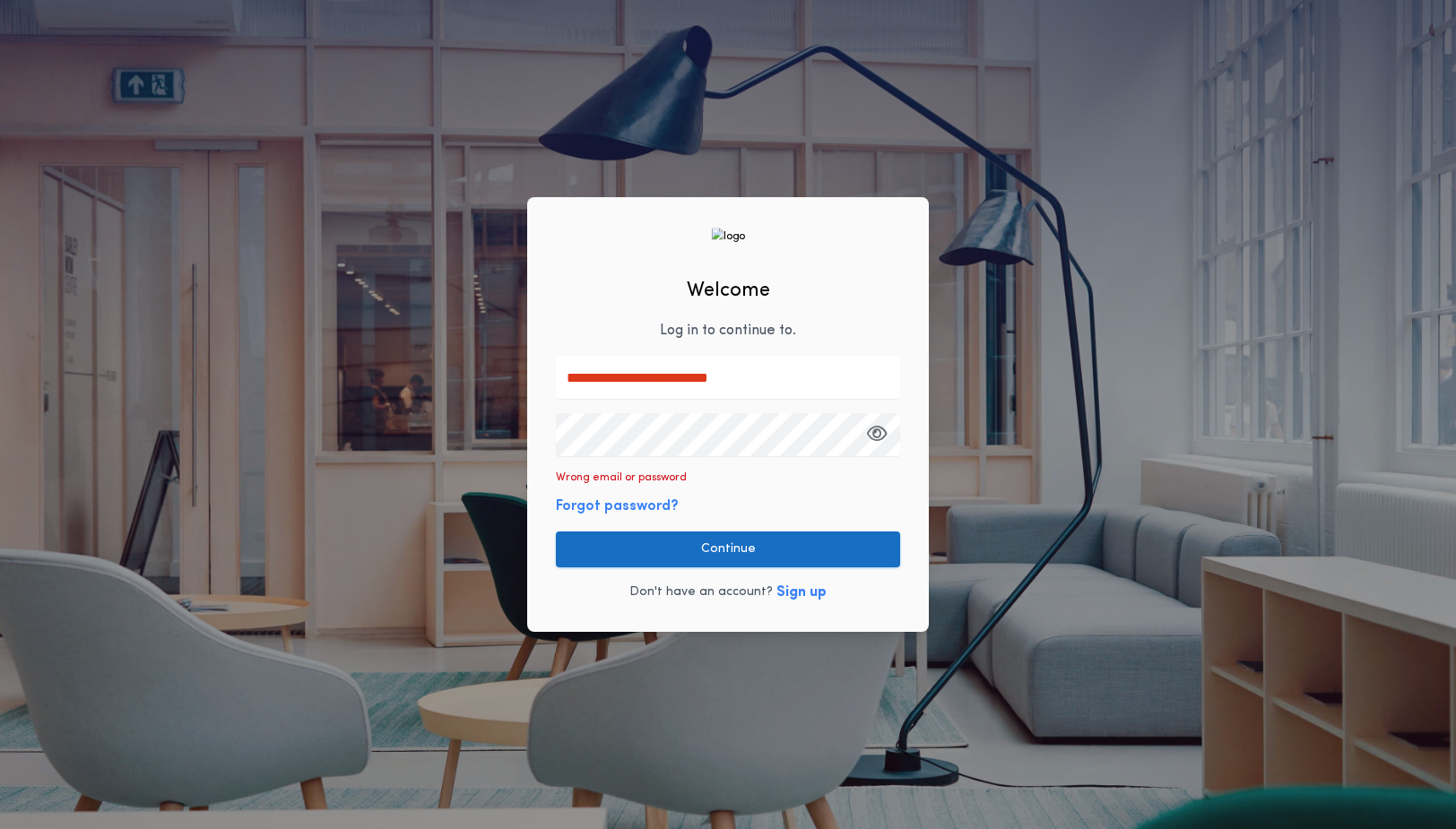 The height and width of the screenshot is (829, 1456). I want to click on button: Forgot password?, so click(617, 506).